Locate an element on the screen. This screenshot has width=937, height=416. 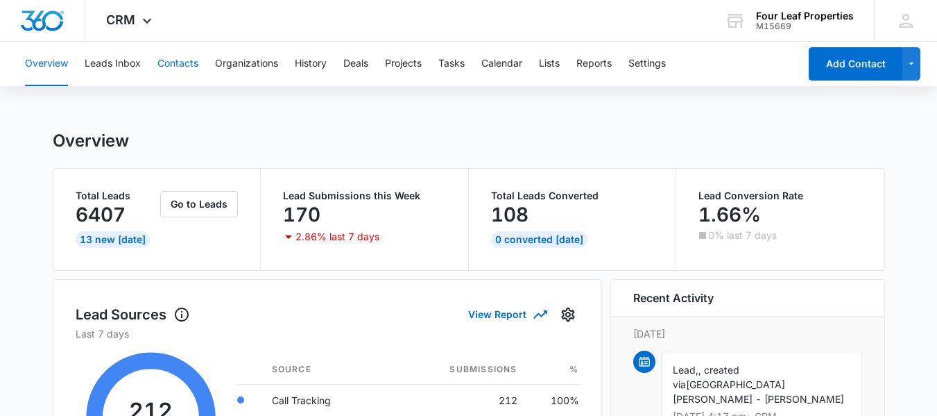
td: Call Tracking is located at coordinates (337, 400).